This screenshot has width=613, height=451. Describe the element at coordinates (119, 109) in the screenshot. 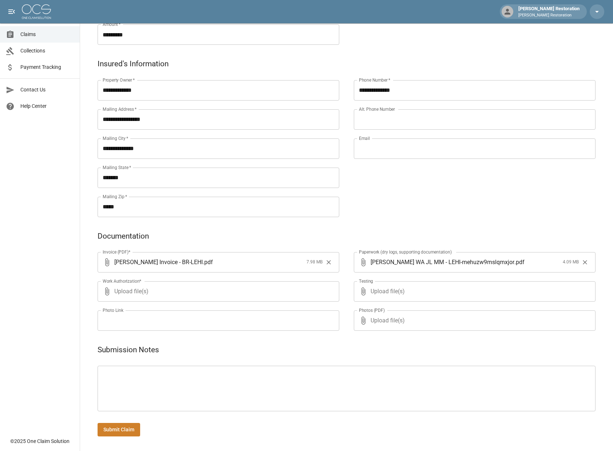

I see `label: Mailing Address` at that location.